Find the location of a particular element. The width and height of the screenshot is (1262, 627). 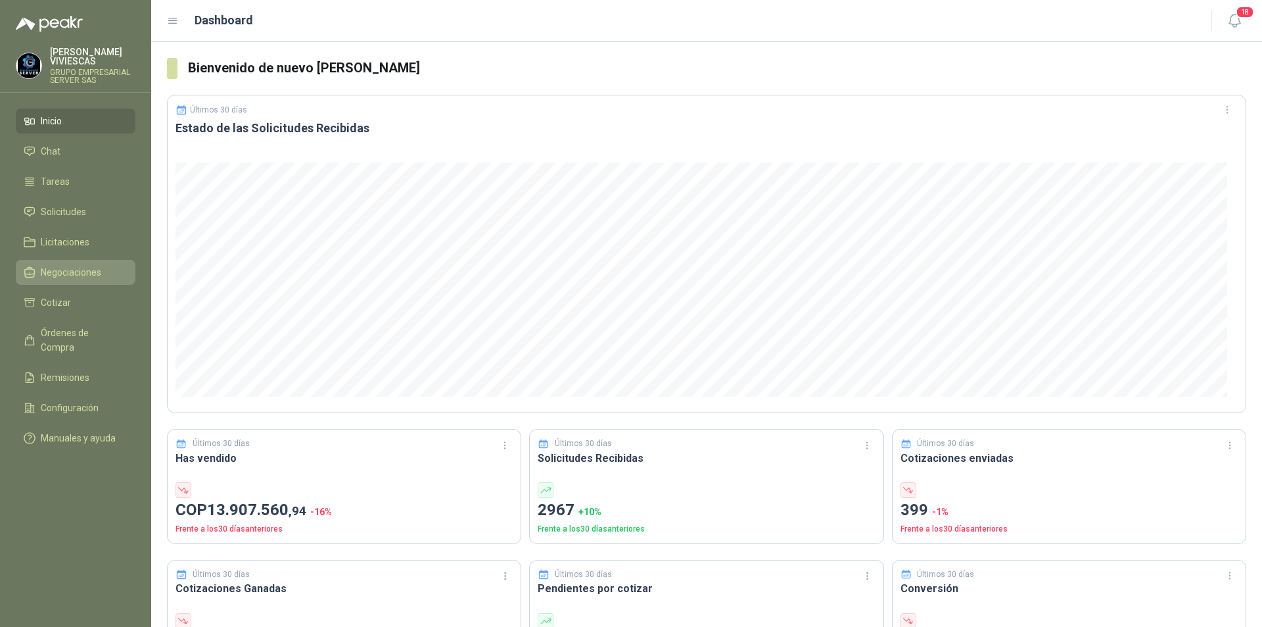

span: Configuración is located at coordinates (70, 408).